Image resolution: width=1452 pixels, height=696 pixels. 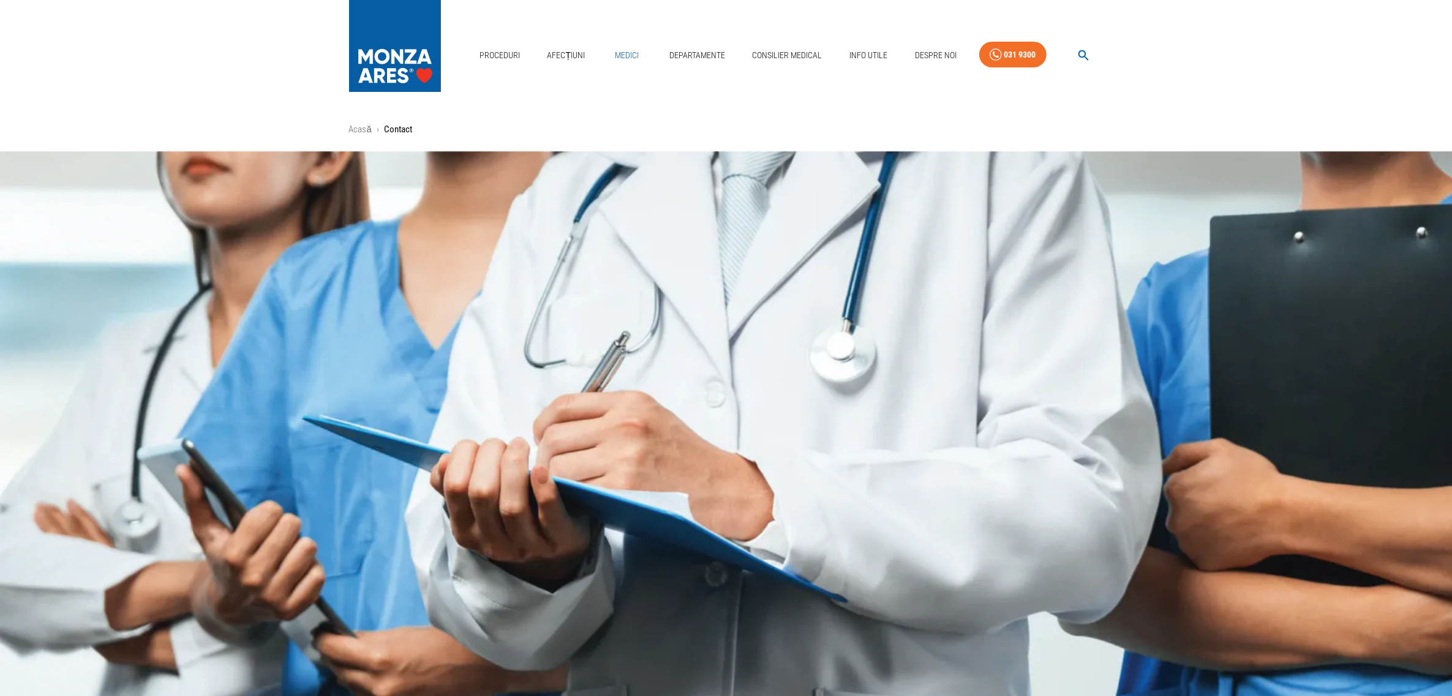 What do you see at coordinates (500, 55) in the screenshot?
I see `a: Proceduri` at bounding box center [500, 55].